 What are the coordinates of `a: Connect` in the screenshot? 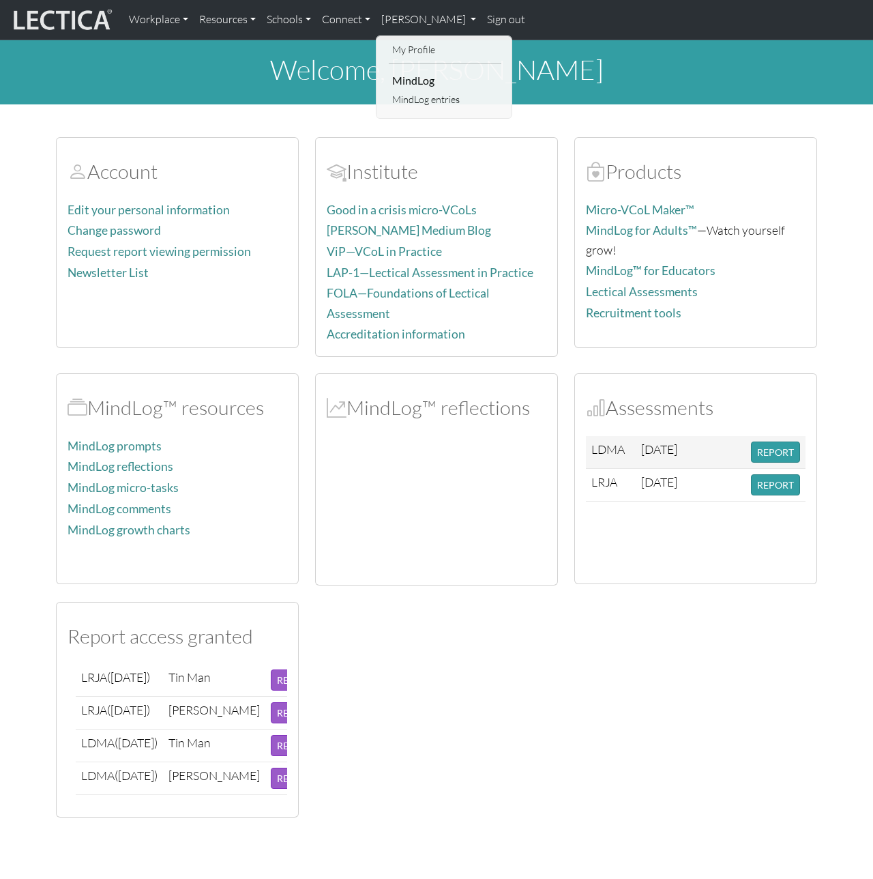 It's located at (346, 20).